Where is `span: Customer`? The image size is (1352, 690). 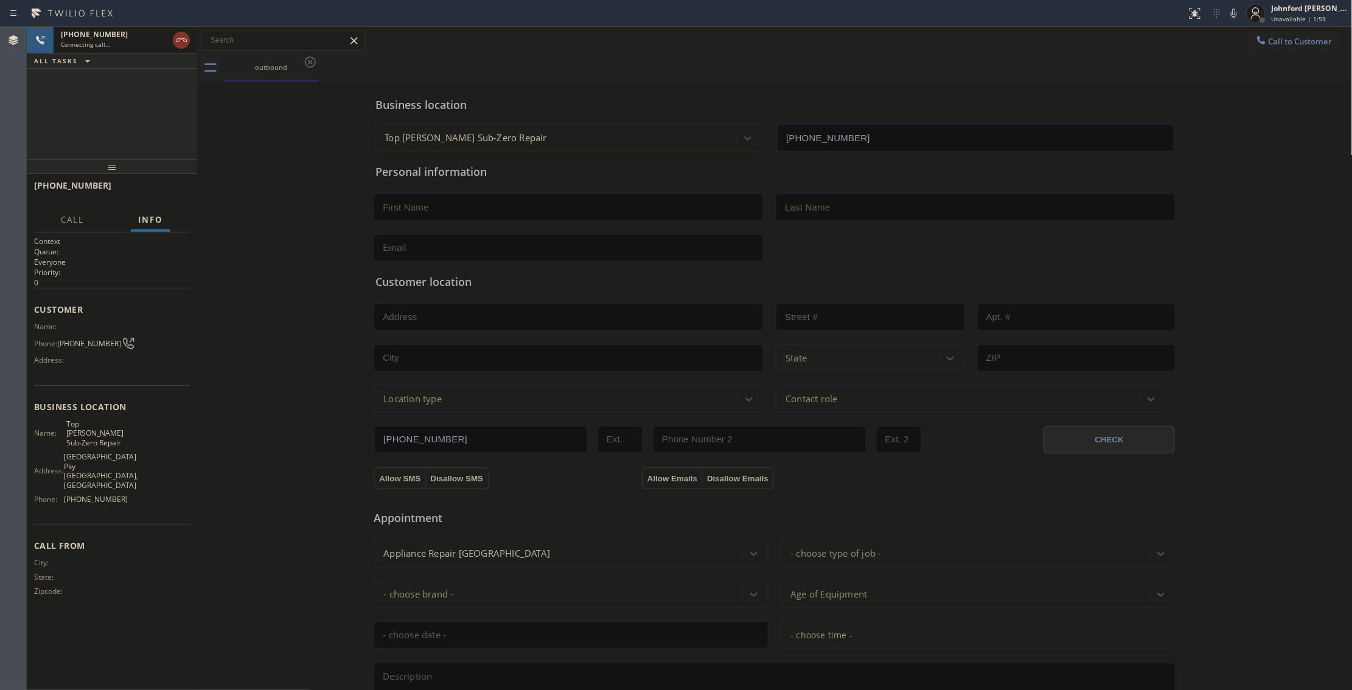
span: Customer is located at coordinates (112, 309).